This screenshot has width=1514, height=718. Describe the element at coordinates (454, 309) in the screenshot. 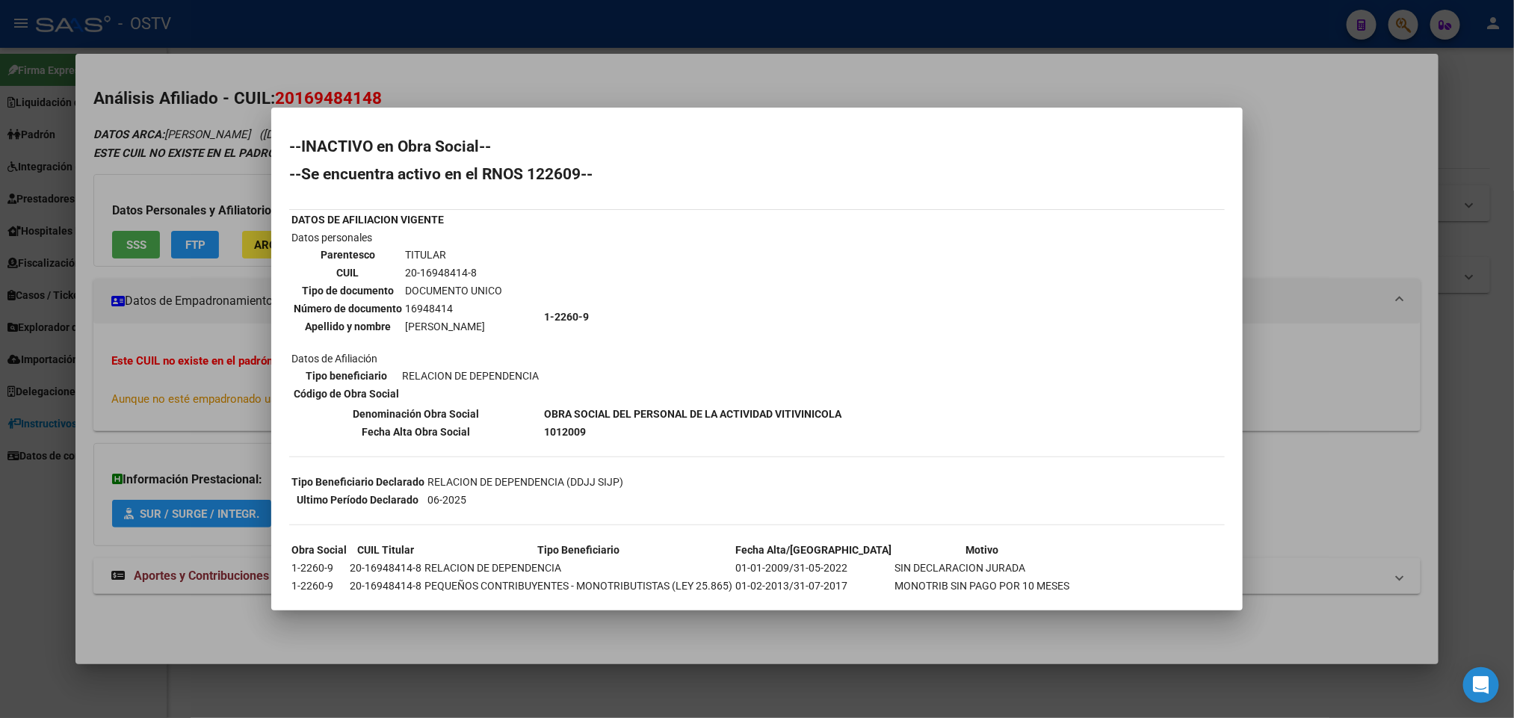

I see `td: 16948414` at that location.